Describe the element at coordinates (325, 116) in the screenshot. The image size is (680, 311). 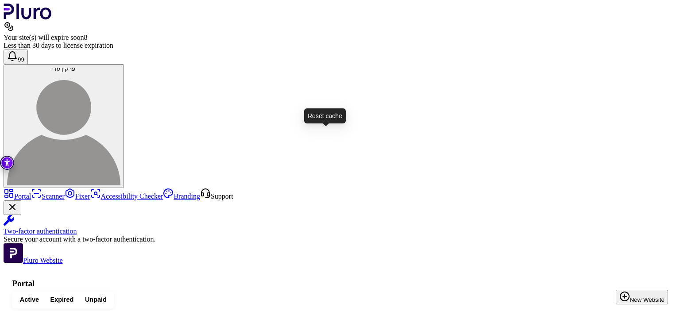
I see `div: Reset cache` at that location.